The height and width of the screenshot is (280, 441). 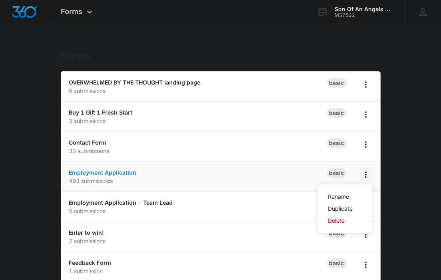 I want to click on div: Duplicate, so click(x=340, y=208).